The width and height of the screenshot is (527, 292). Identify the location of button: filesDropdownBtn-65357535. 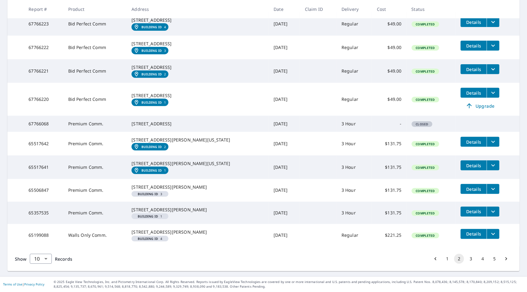
(493, 211).